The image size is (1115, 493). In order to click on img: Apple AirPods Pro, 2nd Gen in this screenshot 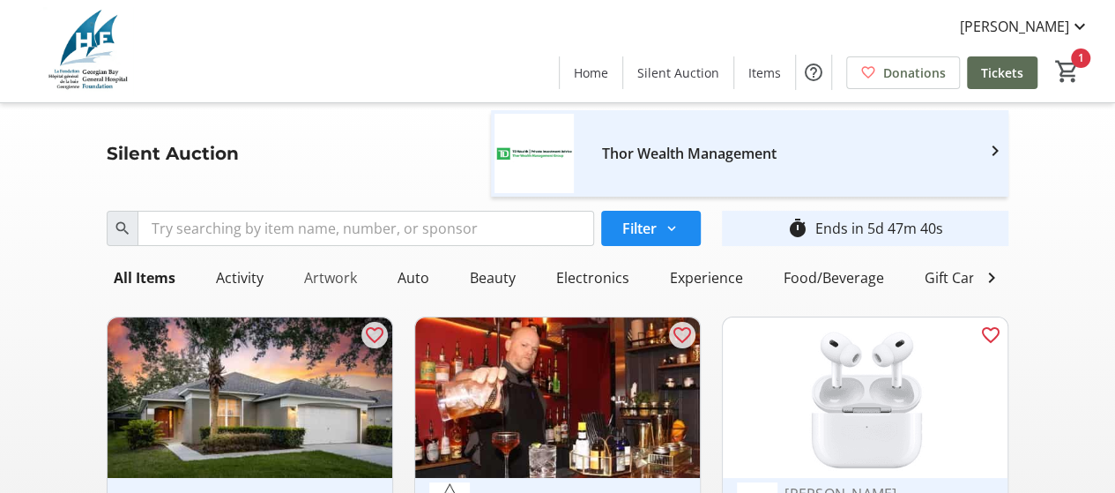, I will do `click(865, 398)`.